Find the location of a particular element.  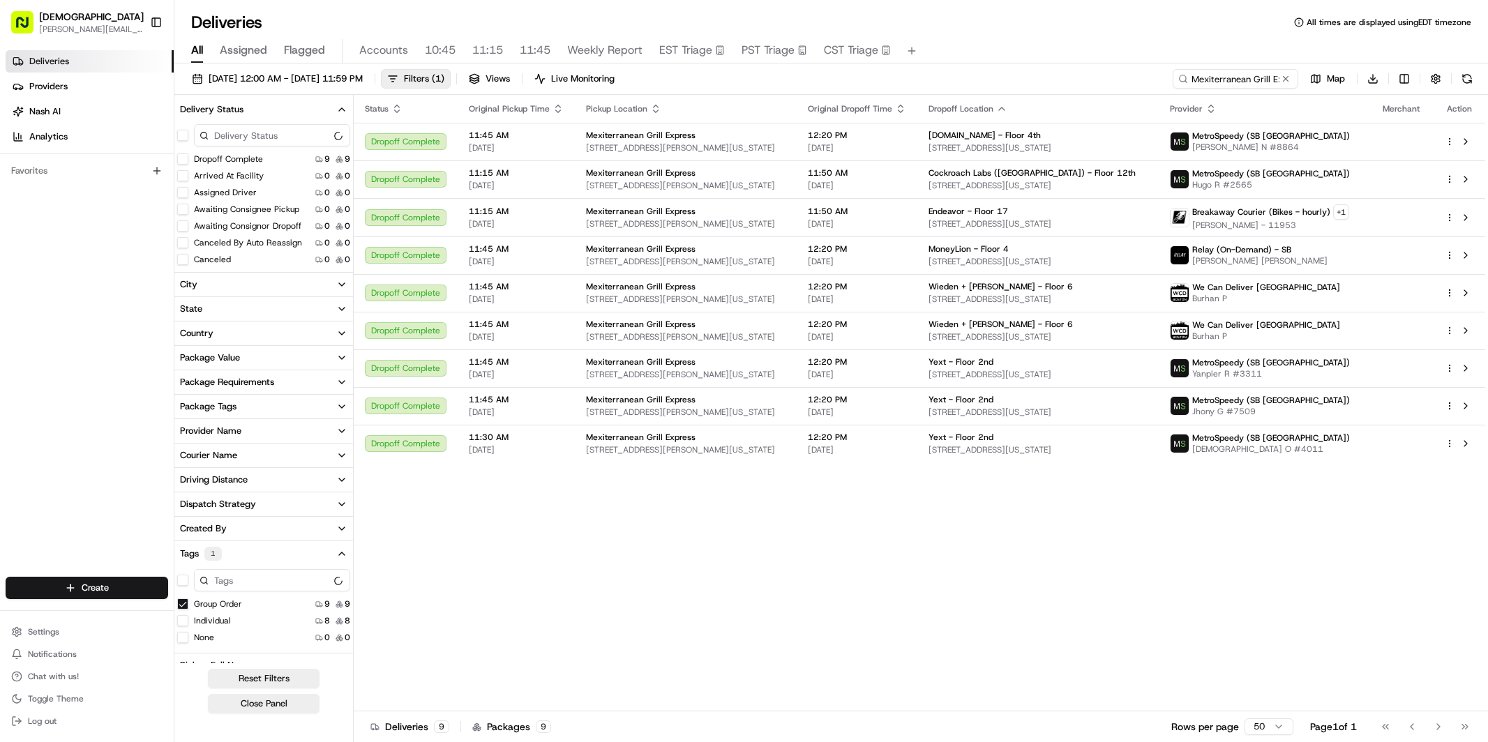

label: Canceled By Auto Reassign is located at coordinates (248, 243).